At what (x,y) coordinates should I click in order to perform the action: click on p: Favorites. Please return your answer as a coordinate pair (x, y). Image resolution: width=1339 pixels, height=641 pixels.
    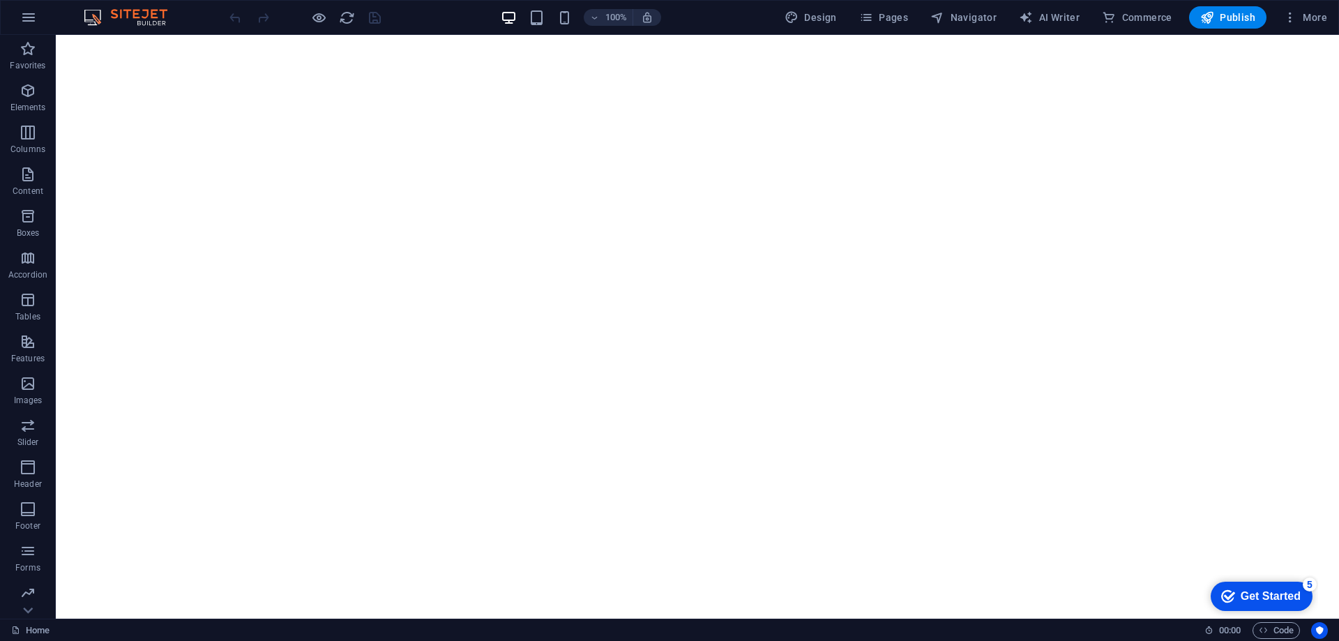
    Looking at the image, I should click on (27, 66).